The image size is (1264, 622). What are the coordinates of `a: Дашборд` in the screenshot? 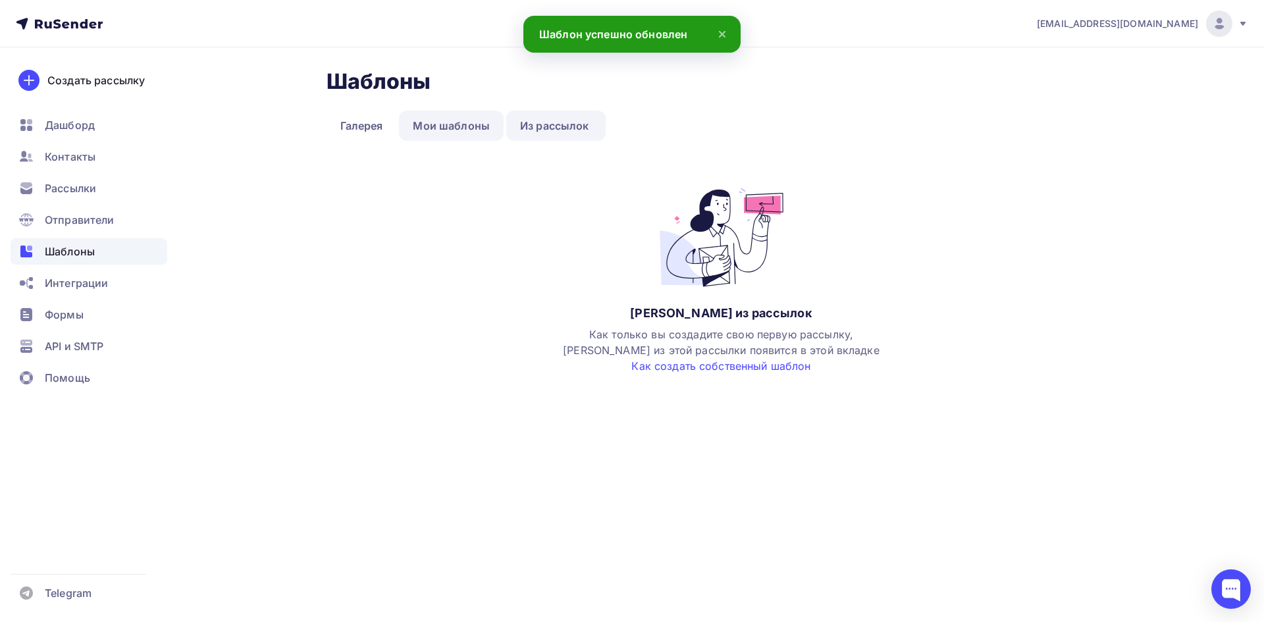 It's located at (89, 125).